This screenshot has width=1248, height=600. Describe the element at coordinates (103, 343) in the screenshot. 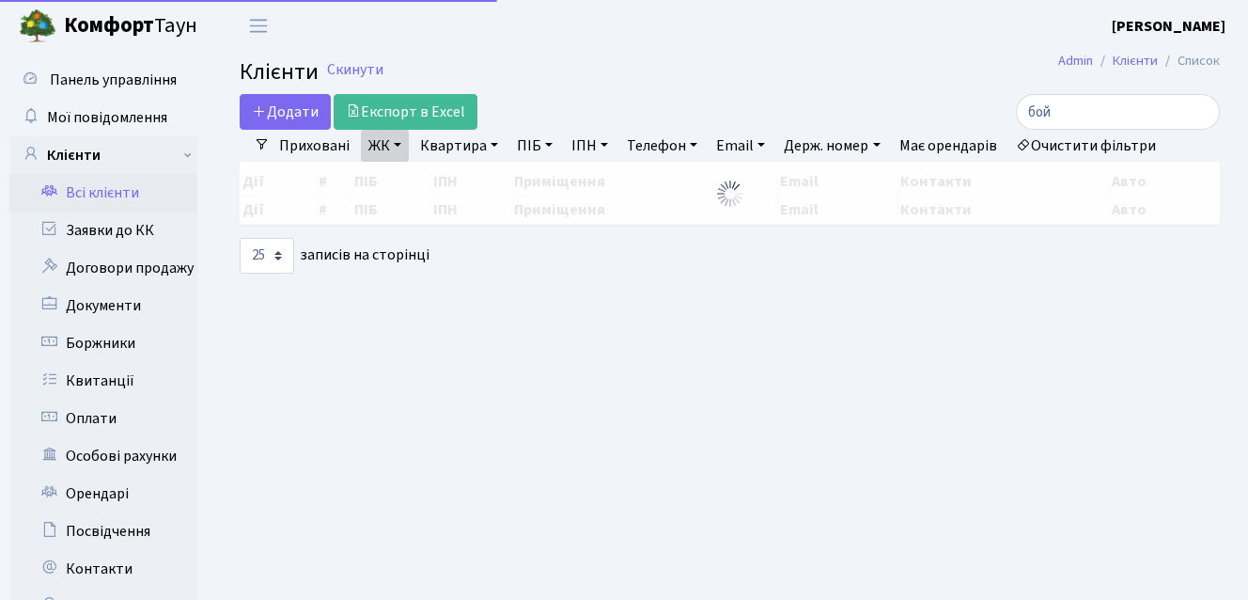

I see `a: Боржники` at that location.